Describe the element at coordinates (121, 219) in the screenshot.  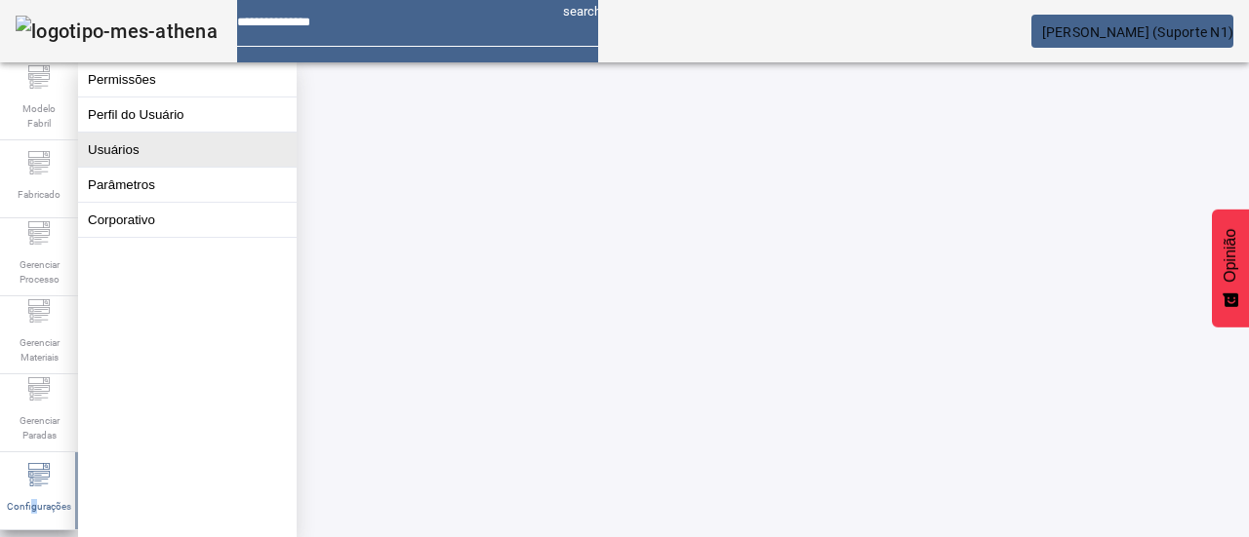
I see `font: Corporativo` at that location.